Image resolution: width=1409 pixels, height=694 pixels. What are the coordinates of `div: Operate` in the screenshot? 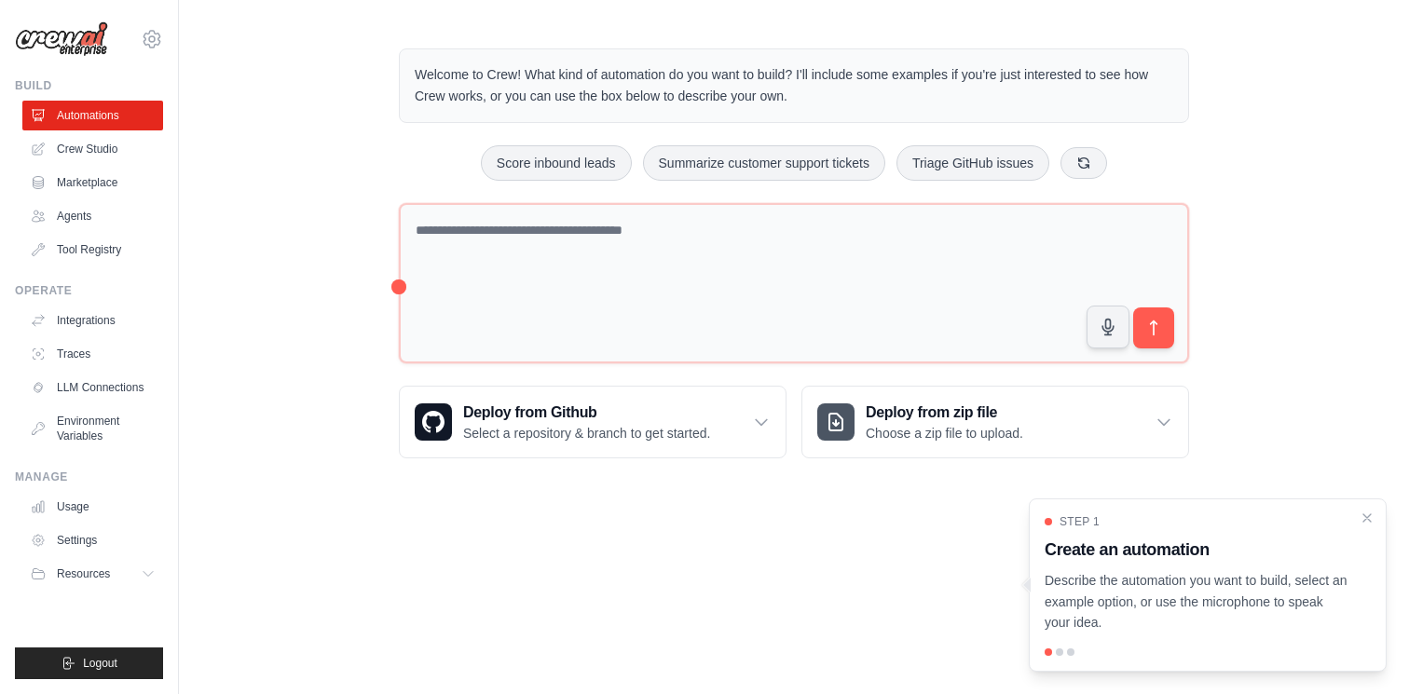 It's located at (89, 291).